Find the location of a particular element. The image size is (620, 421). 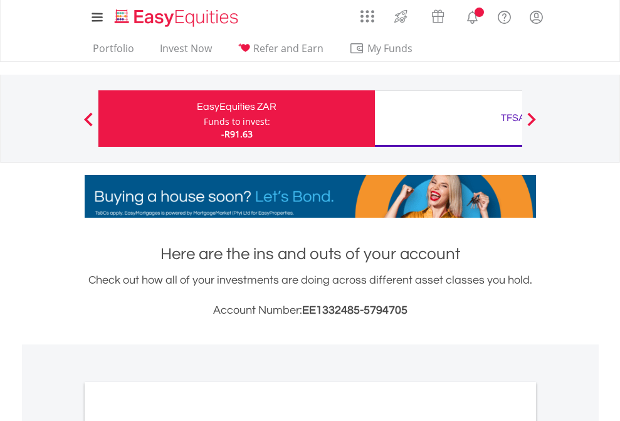

a: Invest Now is located at coordinates (186, 51).